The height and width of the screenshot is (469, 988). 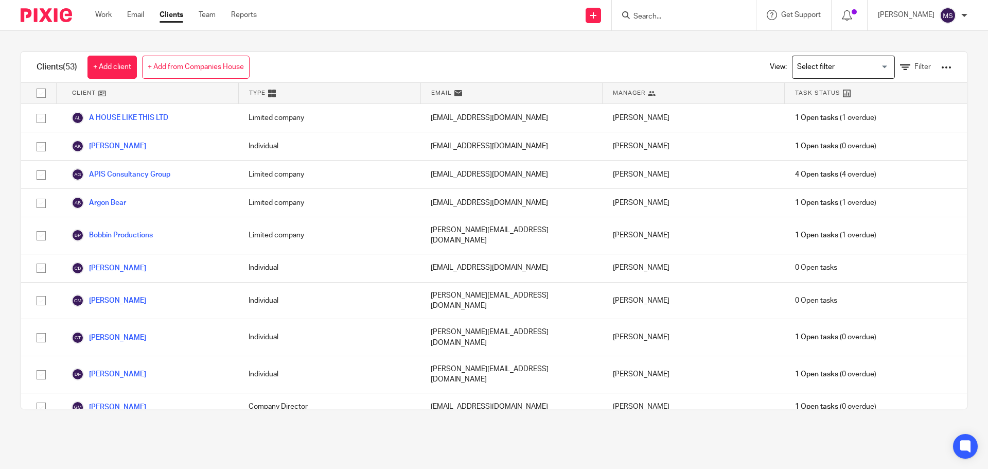 What do you see at coordinates (852, 67) in the screenshot?
I see `div: View:` at bounding box center [852, 67].